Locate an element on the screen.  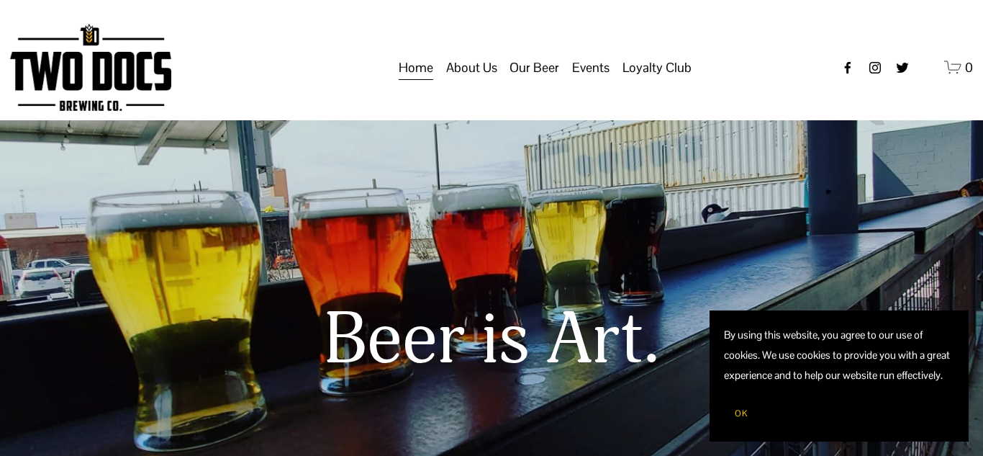
img: Two Docs Brewing Co. is located at coordinates (91, 67).